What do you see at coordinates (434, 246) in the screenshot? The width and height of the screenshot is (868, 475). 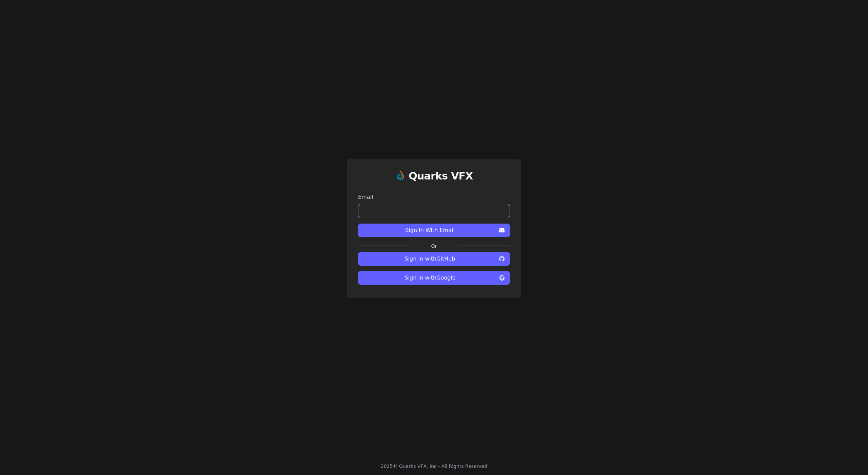 I see `label: Or` at bounding box center [434, 246].